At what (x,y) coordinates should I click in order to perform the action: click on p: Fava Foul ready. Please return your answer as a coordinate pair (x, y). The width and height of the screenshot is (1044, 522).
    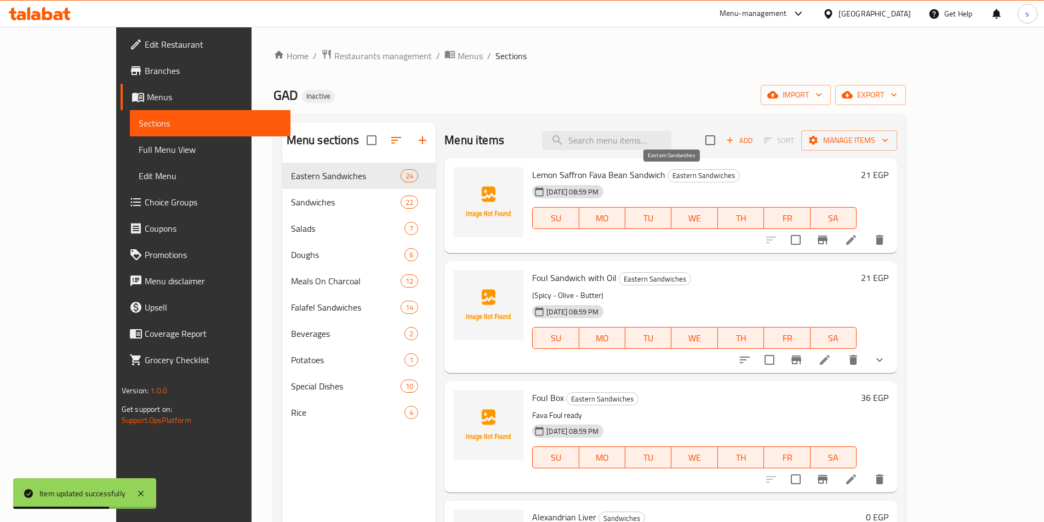
    Looking at the image, I should click on (694, 415).